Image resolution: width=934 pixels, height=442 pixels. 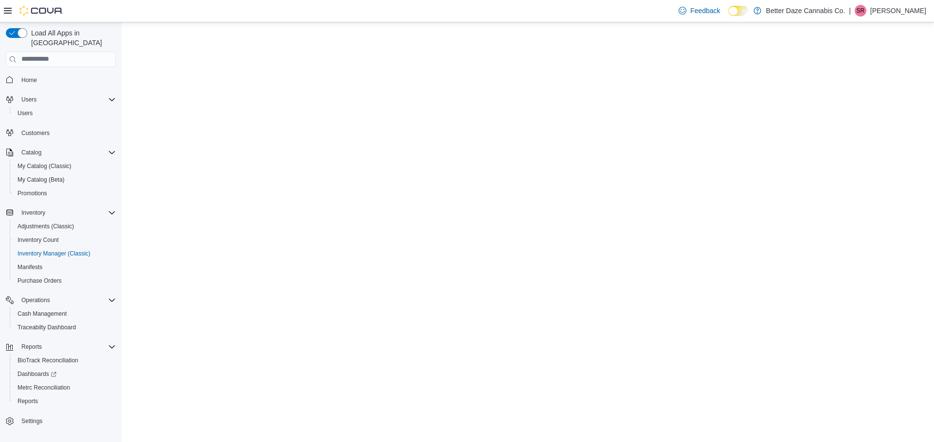 What do you see at coordinates (65, 388) in the screenshot?
I see `button: Metrc Reconciliation` at bounding box center [65, 388].